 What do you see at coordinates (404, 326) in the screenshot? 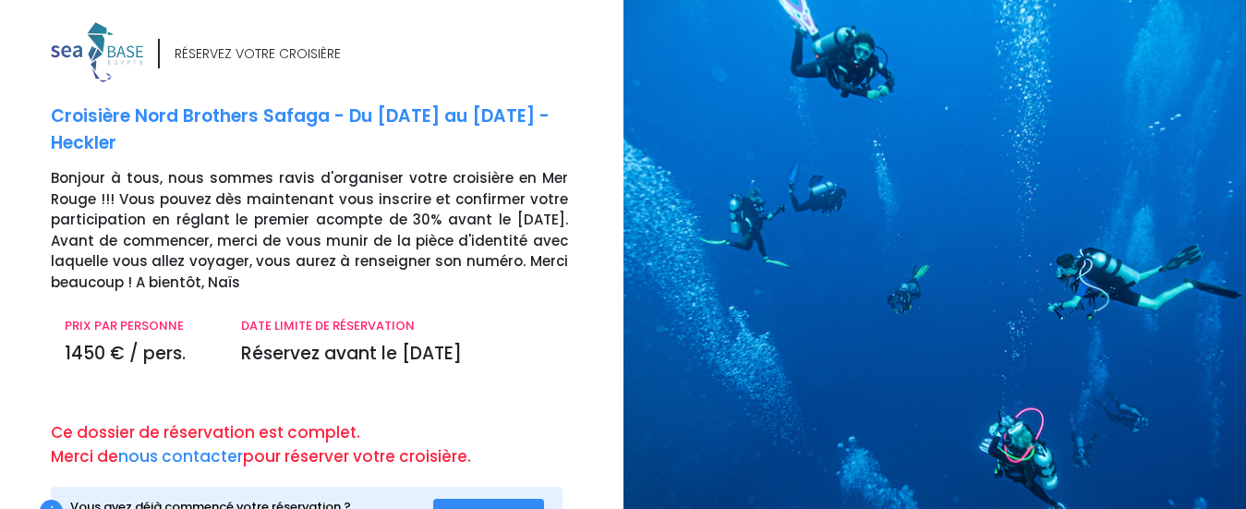
I see `p: DATE LIMITE DE RÉSERVATION` at bounding box center [404, 326].